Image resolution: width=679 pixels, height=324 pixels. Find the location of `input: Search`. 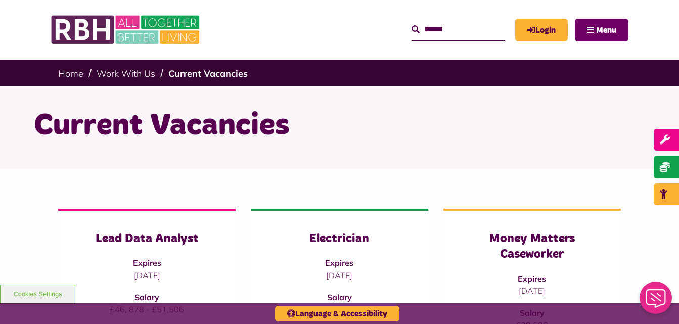

input: Search is located at coordinates (458, 29).